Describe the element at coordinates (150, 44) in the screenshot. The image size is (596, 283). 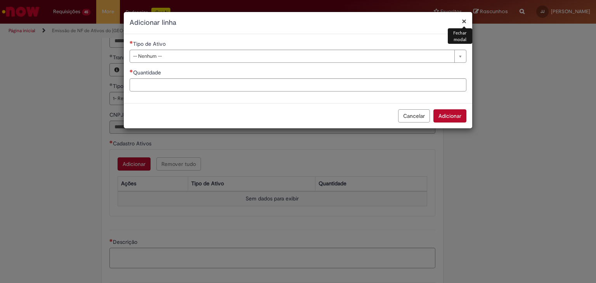
I see `span: Tipo de Ativo` at that location.